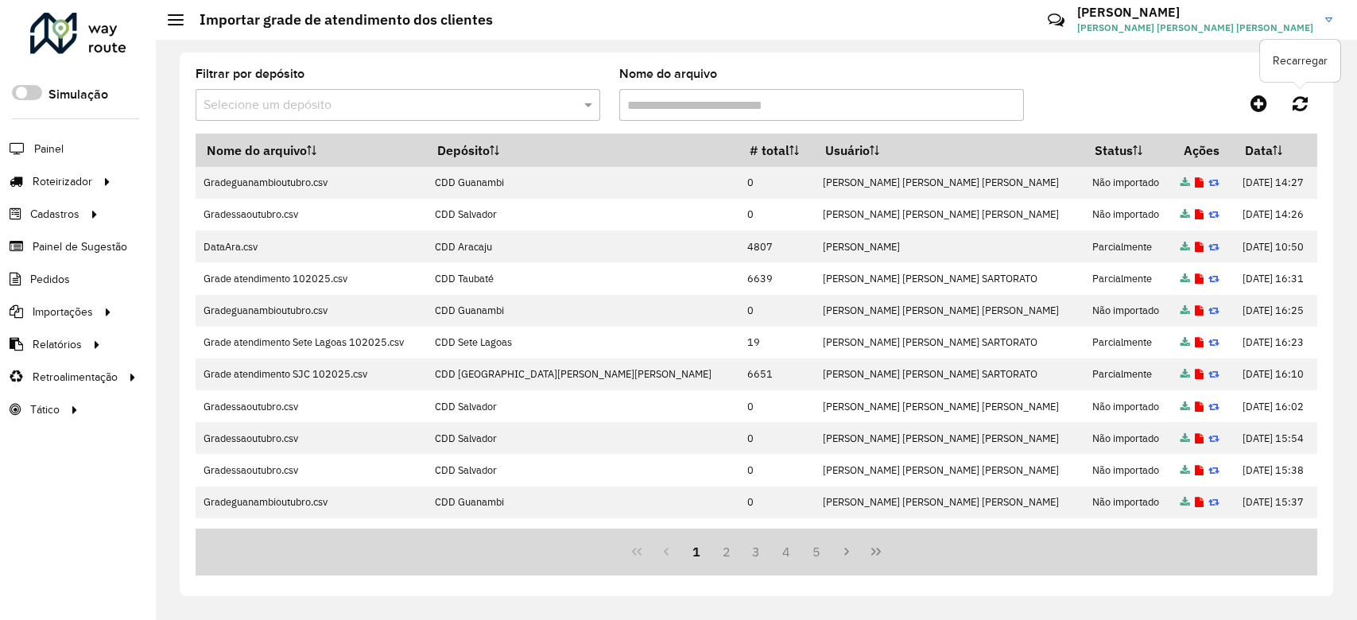 The width and height of the screenshot is (1357, 620). I want to click on td: Gradeguanambioutubro.csv, so click(311, 183).